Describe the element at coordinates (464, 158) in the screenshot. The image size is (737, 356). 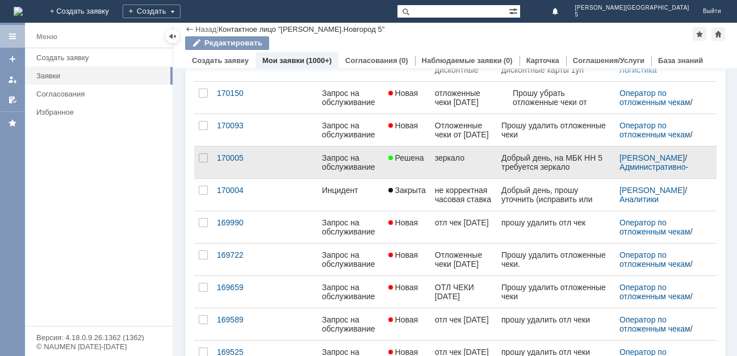
I see `div: зеркало` at that location.